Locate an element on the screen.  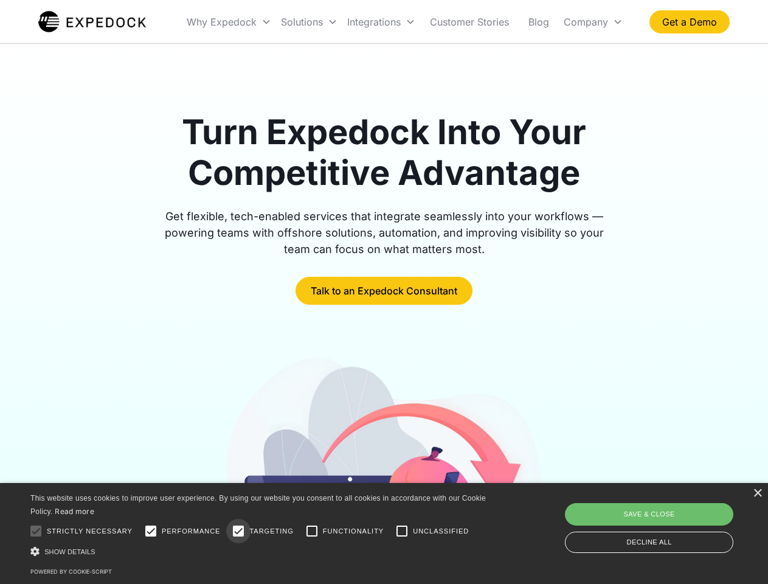
a: Talk to an Expedock Consultant is located at coordinates (384, 291).